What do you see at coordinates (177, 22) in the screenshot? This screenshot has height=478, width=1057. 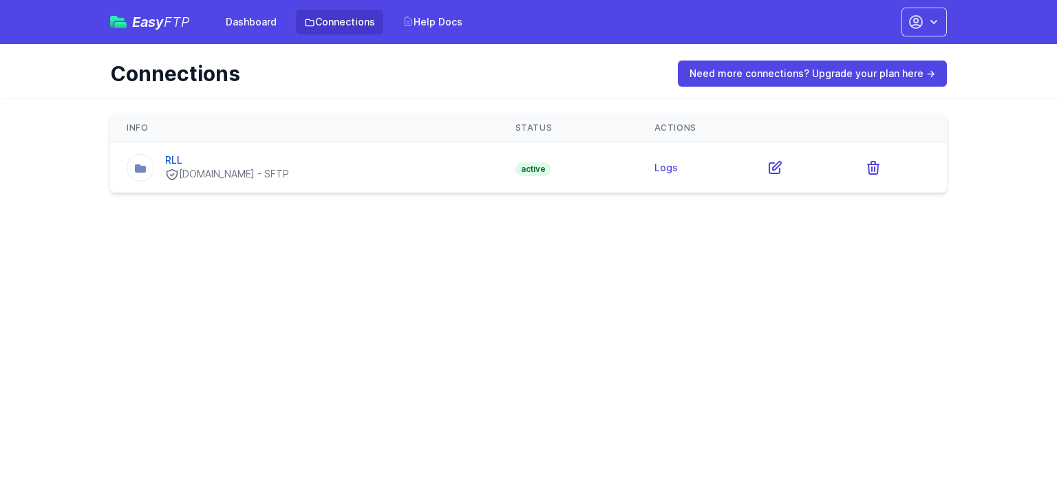 I see `span: FTP` at bounding box center [177, 22].